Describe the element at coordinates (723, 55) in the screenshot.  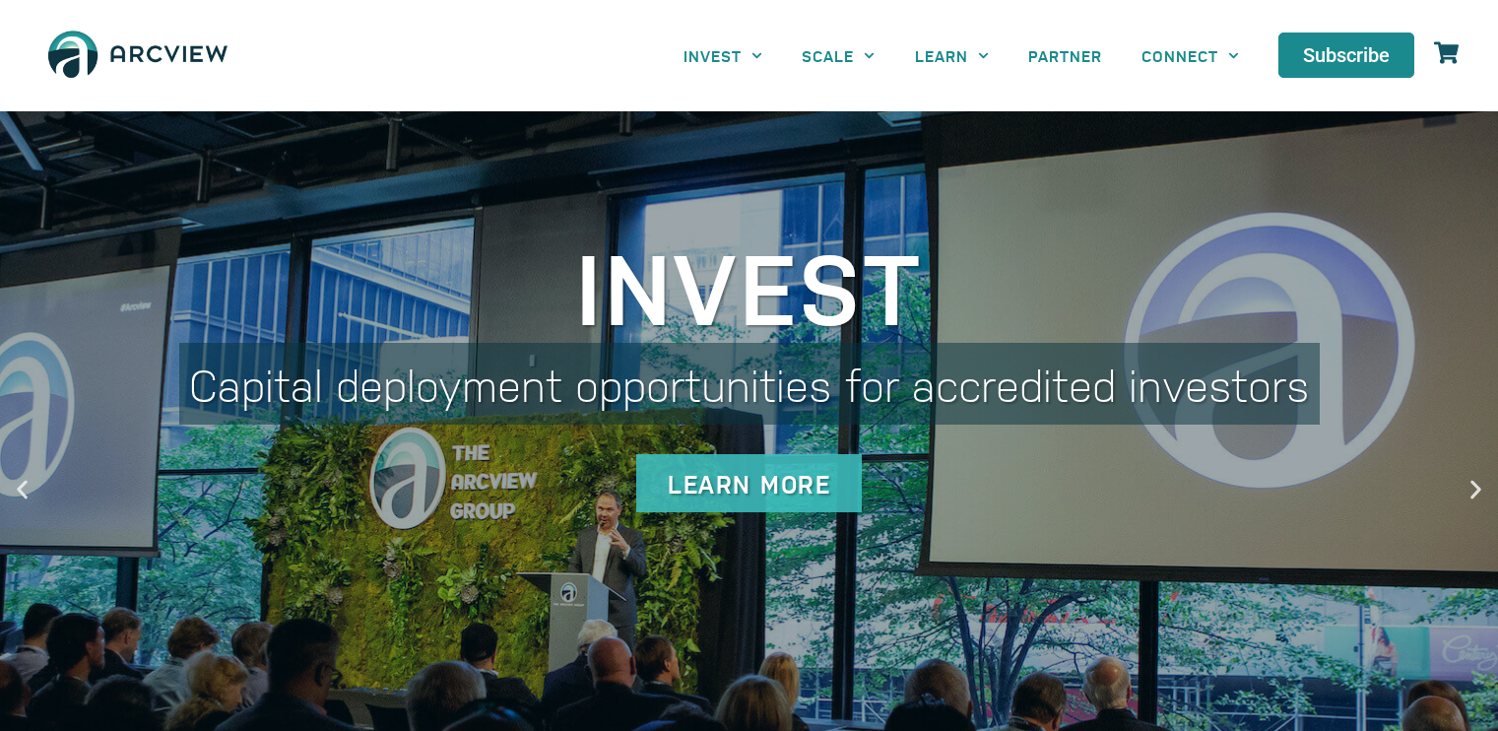
I see `a: INVEST` at that location.